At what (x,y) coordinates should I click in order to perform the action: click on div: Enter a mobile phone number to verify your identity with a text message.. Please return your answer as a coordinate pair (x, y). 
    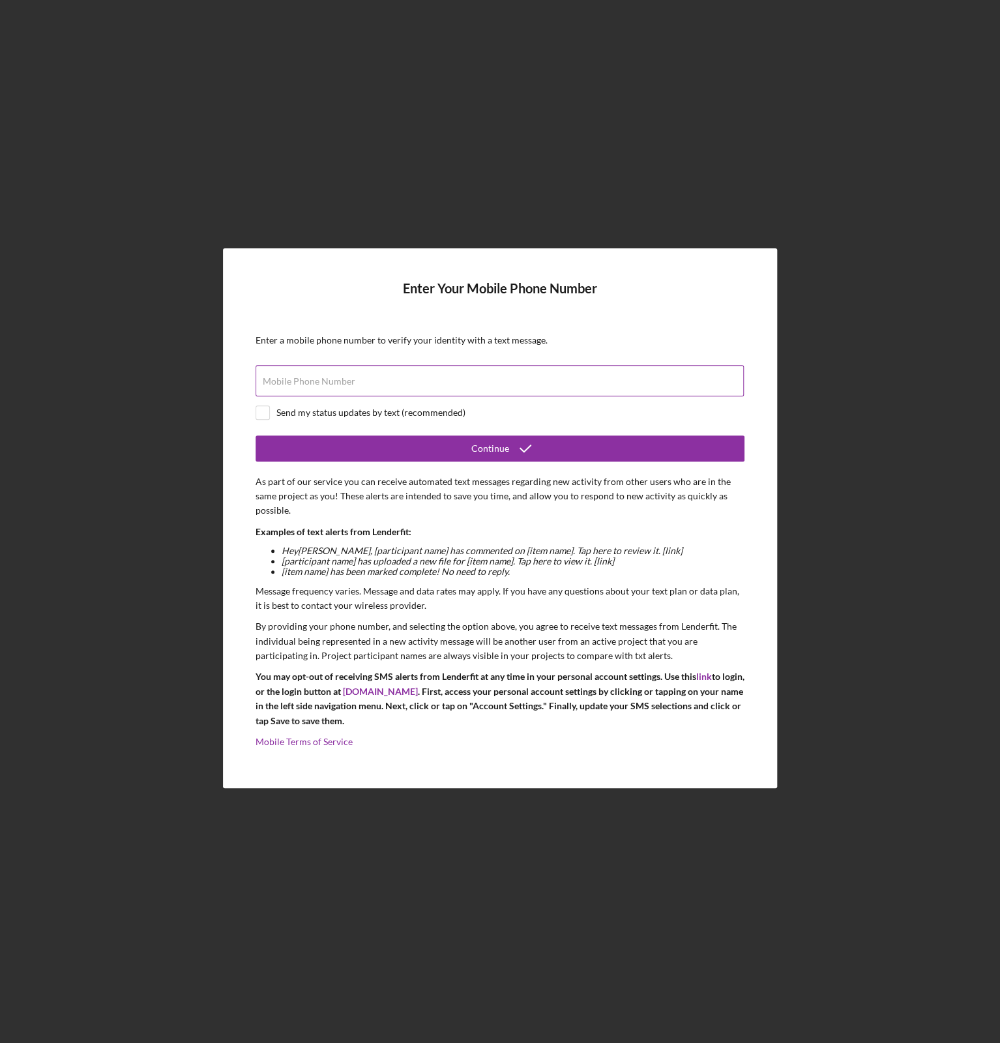
    Looking at the image, I should click on (500, 340).